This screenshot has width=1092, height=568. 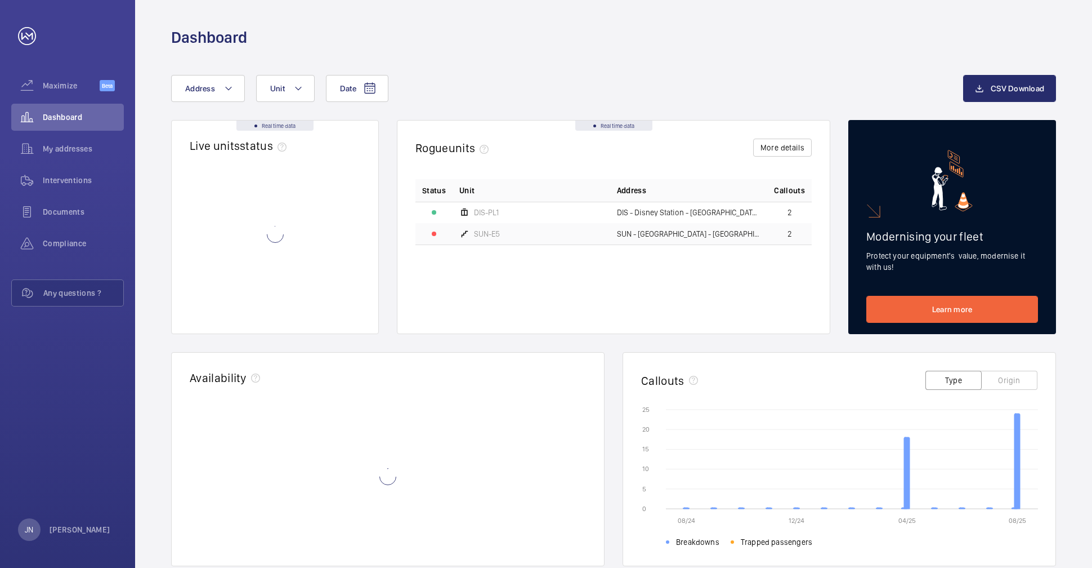 I want to click on span: Compliance, so click(x=83, y=243).